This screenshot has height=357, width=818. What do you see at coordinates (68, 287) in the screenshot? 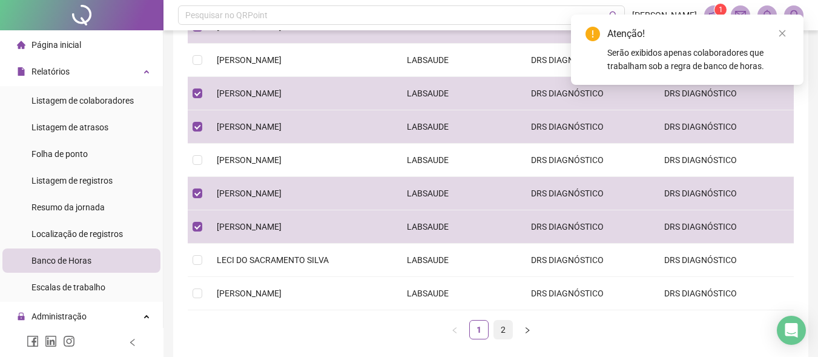
I see `span: Escalas de trabalho` at bounding box center [68, 287].